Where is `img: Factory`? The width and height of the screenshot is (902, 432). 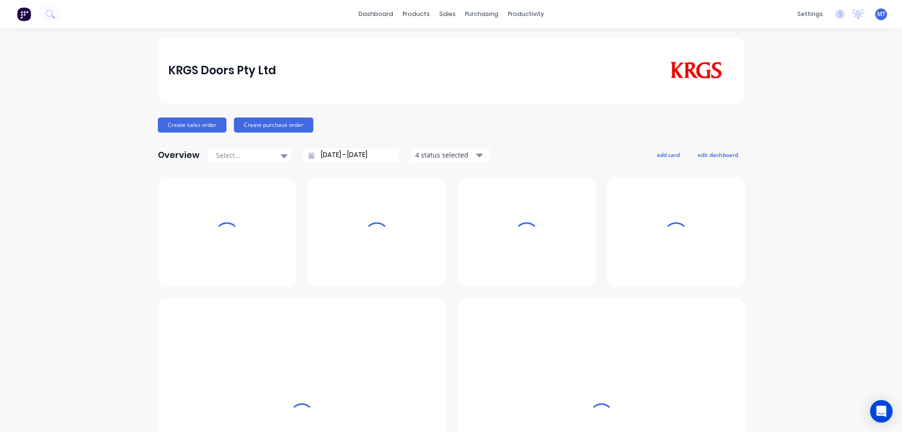
img: Factory is located at coordinates (24, 14).